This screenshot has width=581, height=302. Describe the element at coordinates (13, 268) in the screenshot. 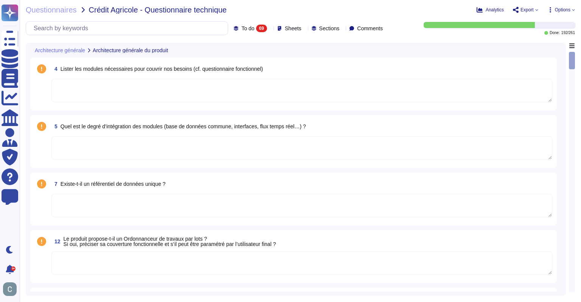

I see `div: 9+` at that location.